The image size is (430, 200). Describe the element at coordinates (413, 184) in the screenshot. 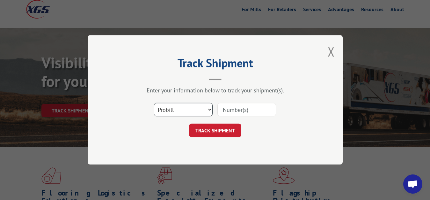

I see `div: Open chat` at that location.